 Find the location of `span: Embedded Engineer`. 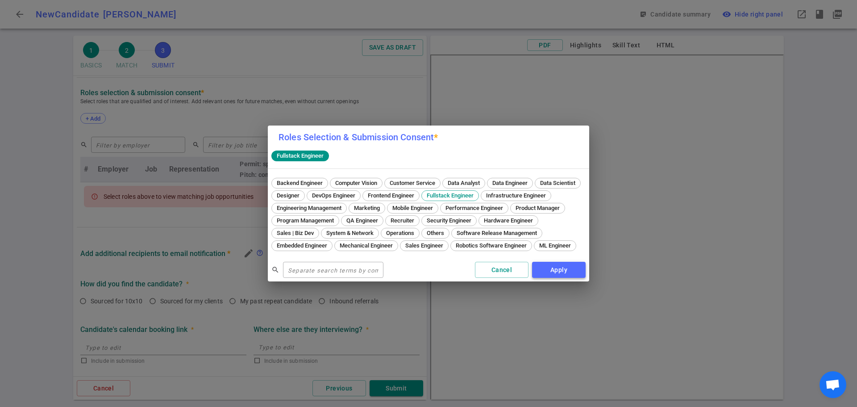

span: Embedded Engineer is located at coordinates (302, 245).